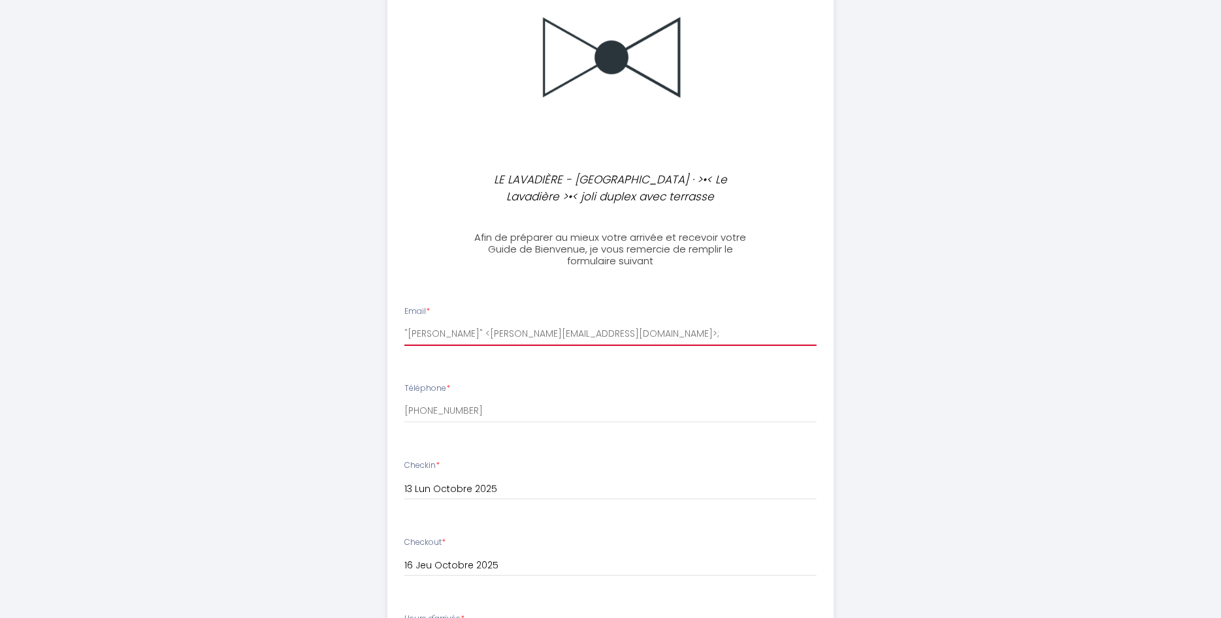 This screenshot has width=1221, height=618. Describe the element at coordinates (422, 466) in the screenshot. I see `label: Checkin` at that location.